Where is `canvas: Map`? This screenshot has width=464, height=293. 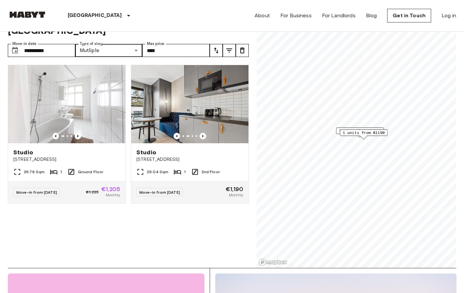
canvas: Map is located at coordinates (356, 137).